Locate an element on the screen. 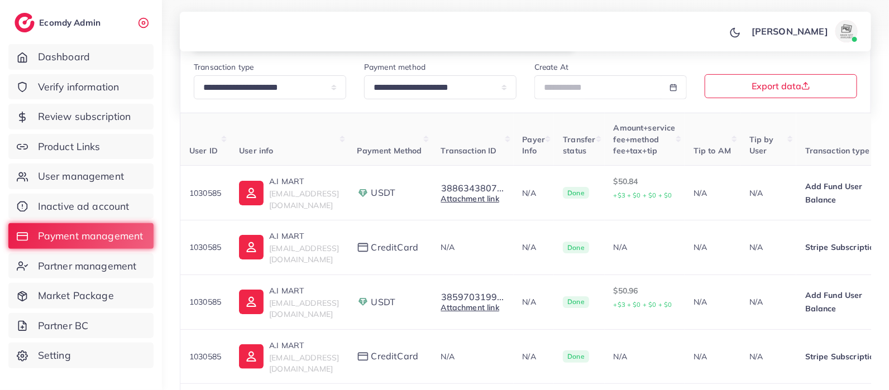 This screenshot has width=889, height=390. h2: Ecomdy Admin is located at coordinates (71, 22).